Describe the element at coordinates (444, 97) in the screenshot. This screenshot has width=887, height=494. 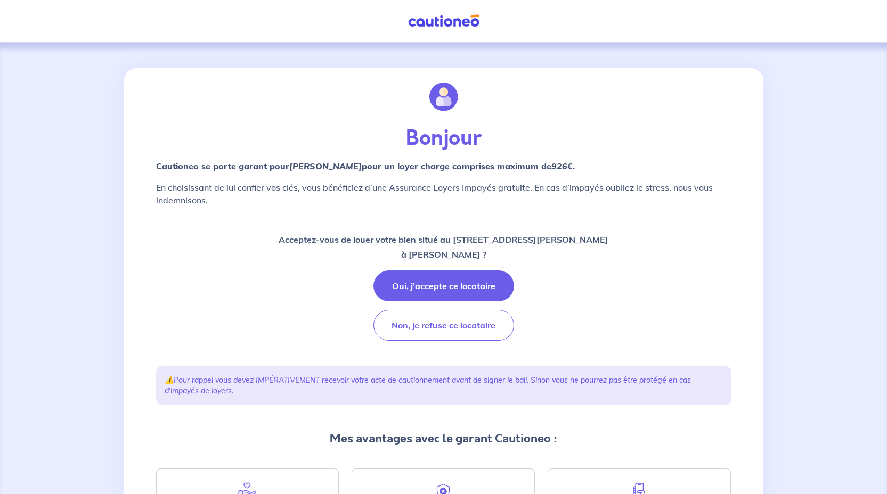
I see `img: illu_account.svg` at that location.